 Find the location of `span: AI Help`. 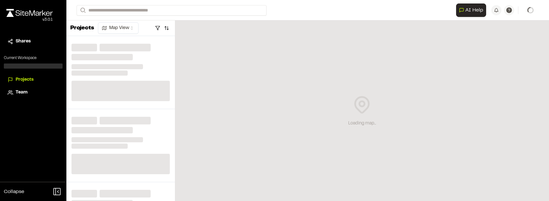

span: AI Help is located at coordinates (474, 10).